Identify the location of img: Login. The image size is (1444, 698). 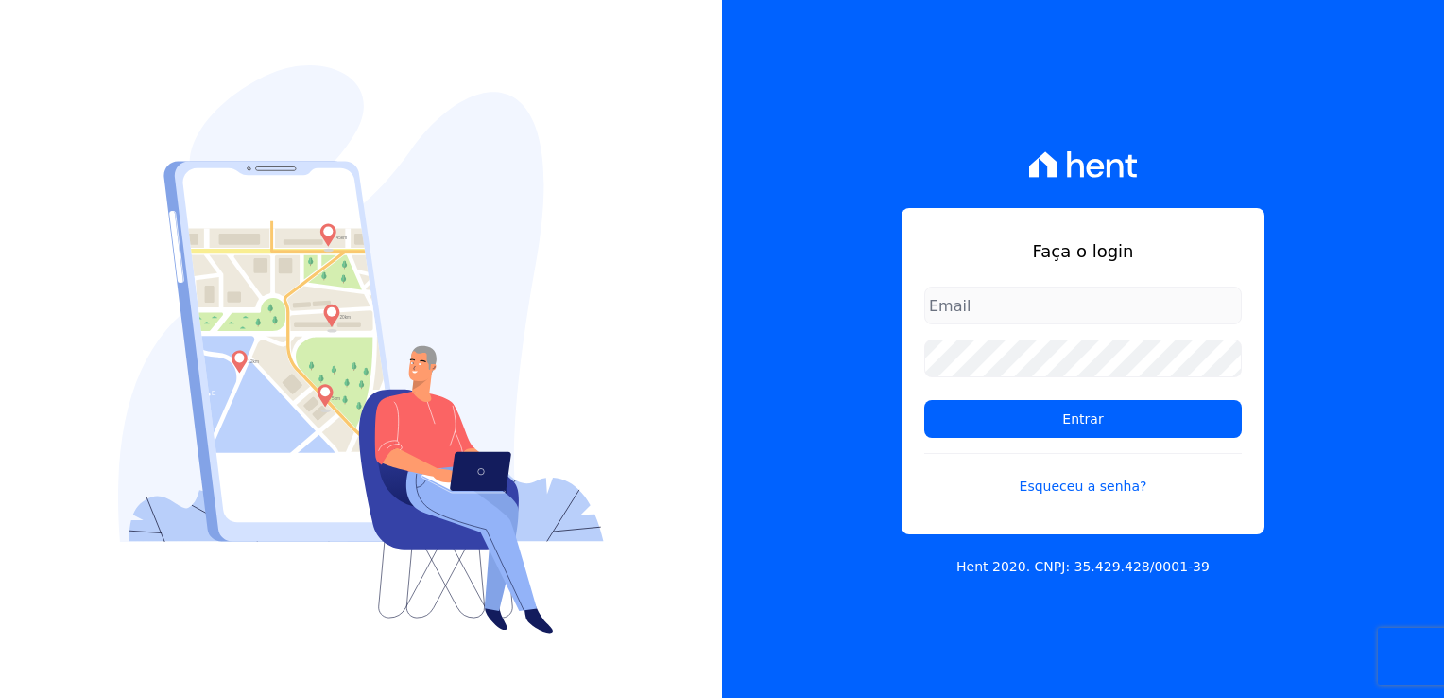
(361, 349).